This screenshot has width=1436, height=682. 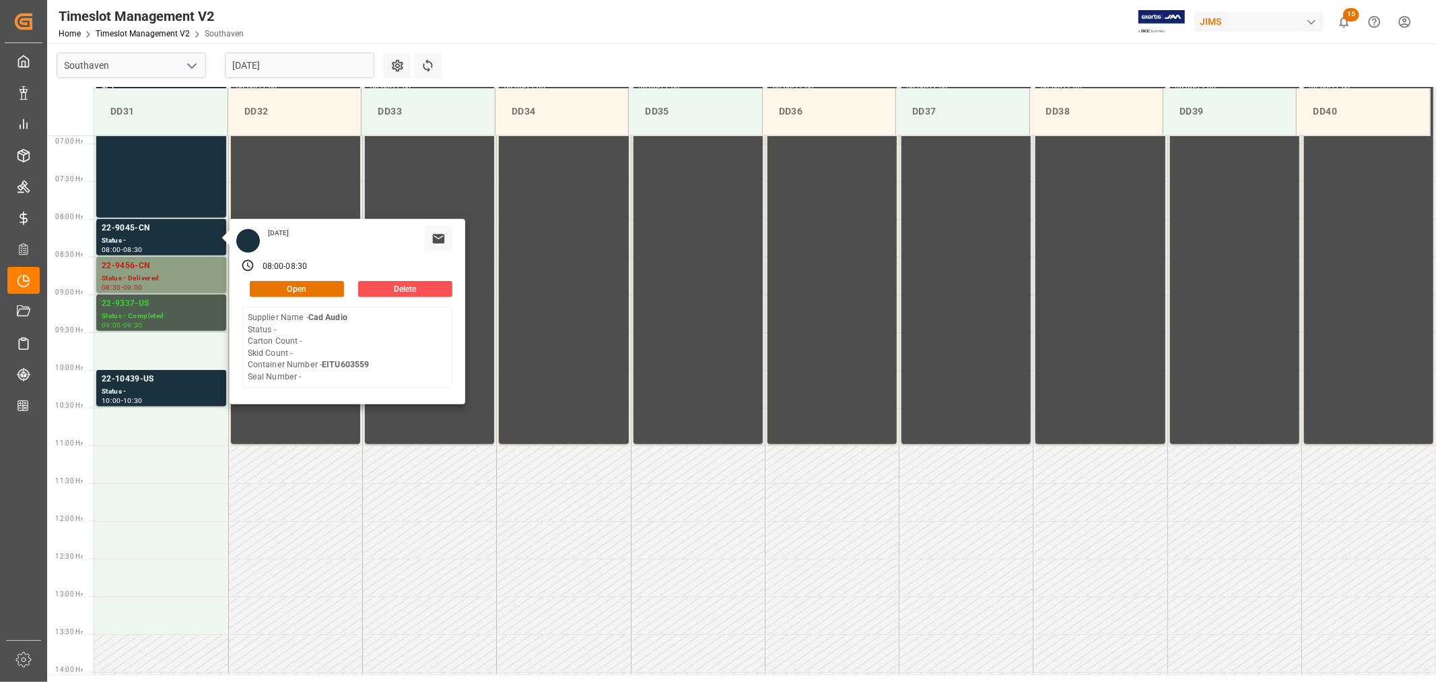 I want to click on div: DD37, so click(x=962, y=111).